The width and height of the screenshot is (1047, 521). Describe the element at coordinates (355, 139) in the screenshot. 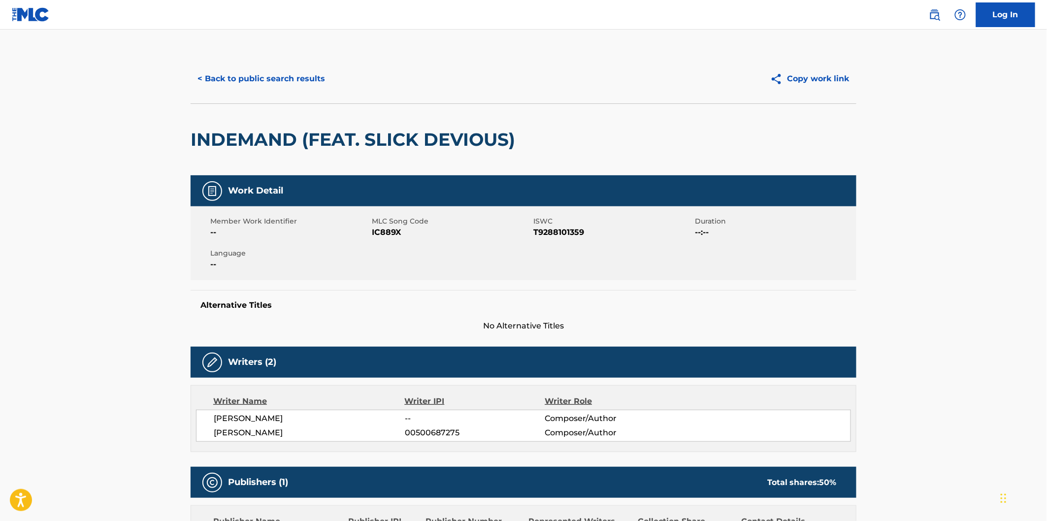

I see `h2: INDEMAND (FEAT. SLICK DEVIOUS)` at that location.